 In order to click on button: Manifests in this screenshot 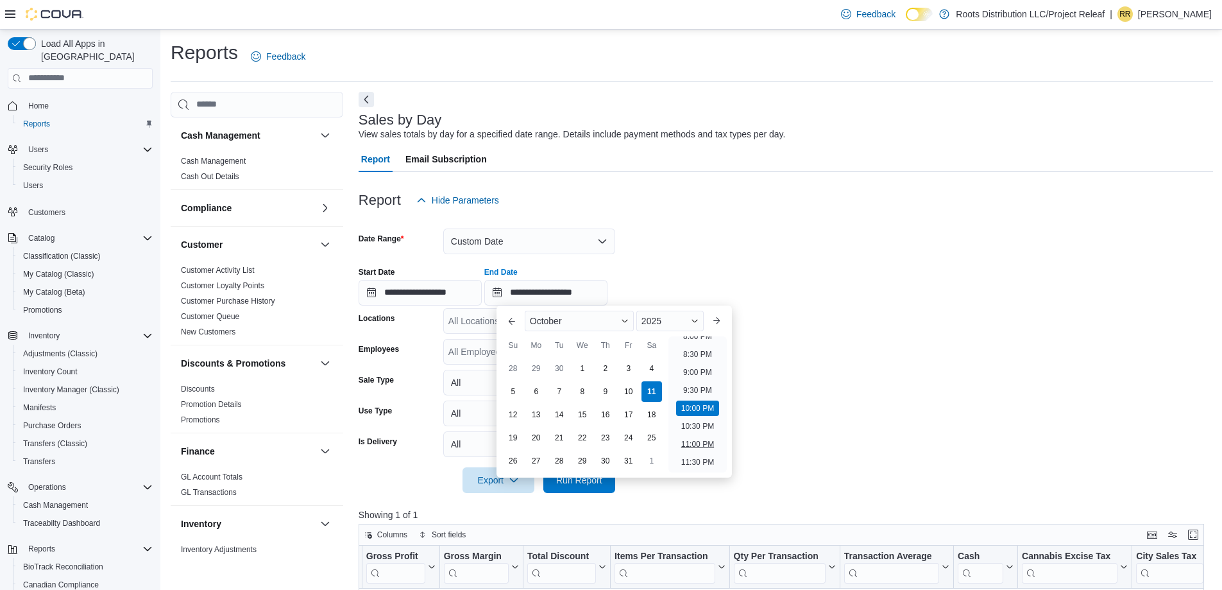, I will do `click(85, 407)`.